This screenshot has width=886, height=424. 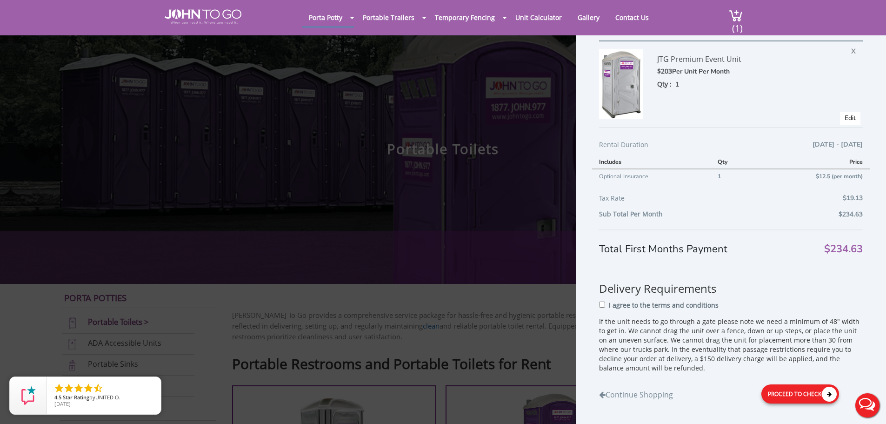 I want to click on span: (1), so click(x=737, y=24).